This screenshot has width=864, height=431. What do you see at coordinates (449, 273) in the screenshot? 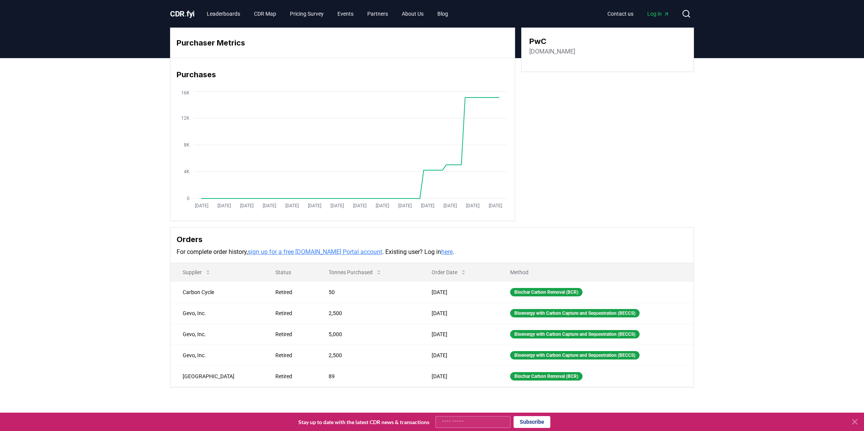
I see `button: Order Date` at bounding box center [449, 273].